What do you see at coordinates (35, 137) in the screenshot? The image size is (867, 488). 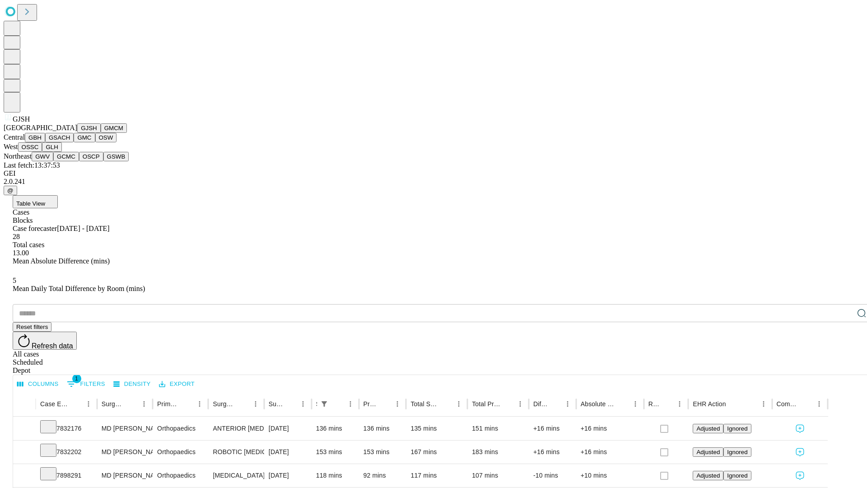 I see `button: GBH` at bounding box center [35, 137].